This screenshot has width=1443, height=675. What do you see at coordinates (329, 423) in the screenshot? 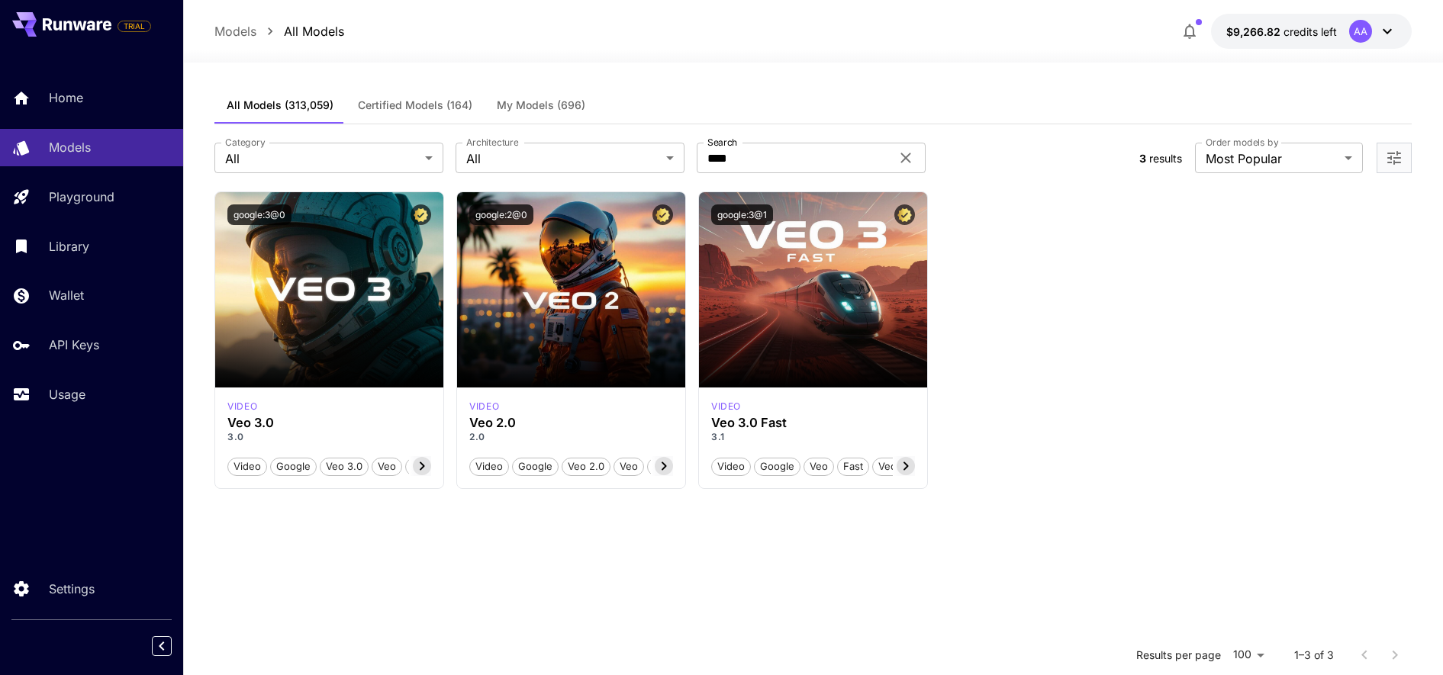
I see `div: Veo 3.0` at bounding box center [329, 423].